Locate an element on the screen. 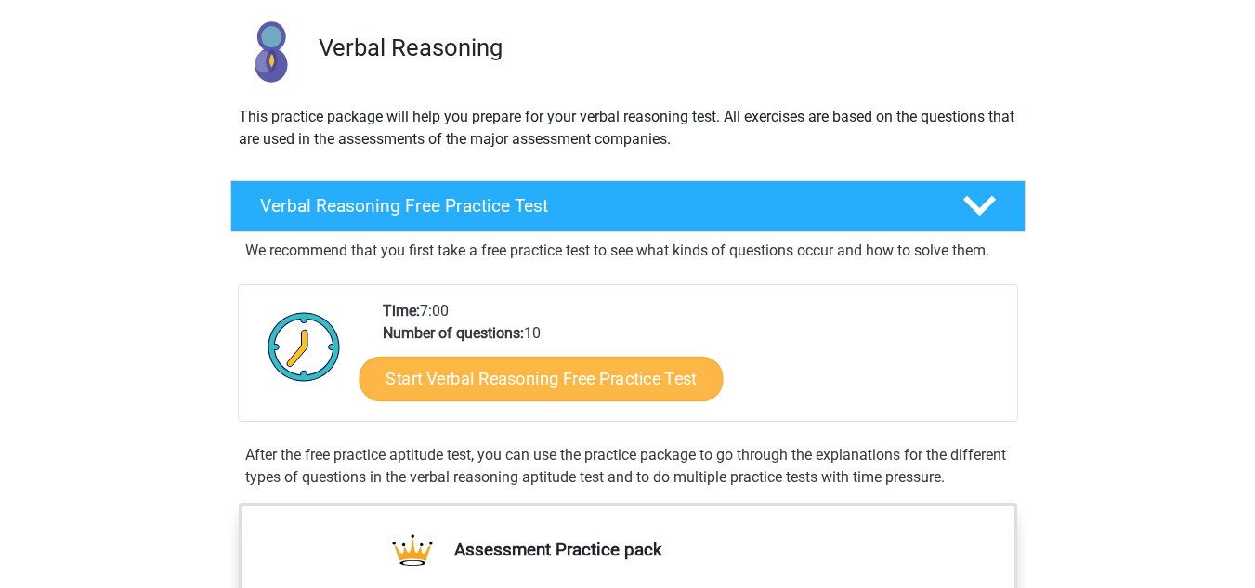 This screenshot has height=588, width=1255. img: verbal reasoning is located at coordinates (270, 51).